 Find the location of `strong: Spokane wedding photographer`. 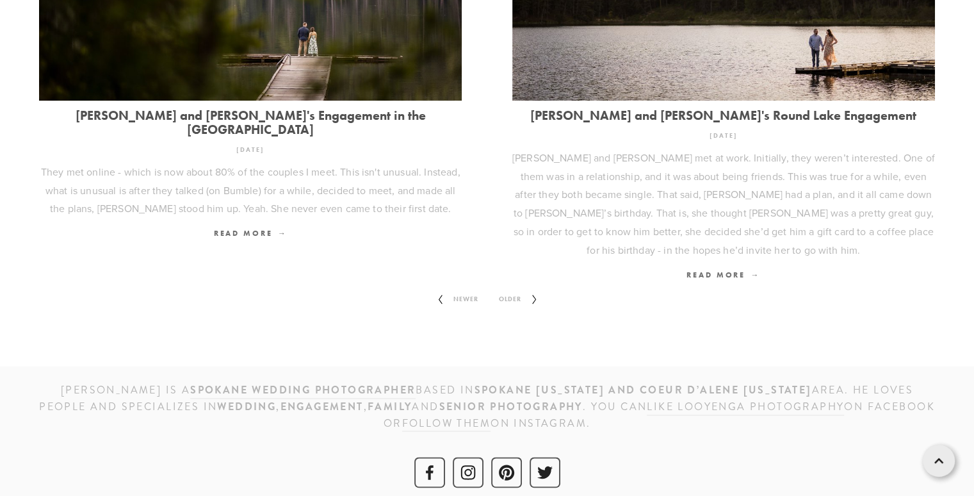

strong: Spokane wedding photographer is located at coordinates (303, 389).